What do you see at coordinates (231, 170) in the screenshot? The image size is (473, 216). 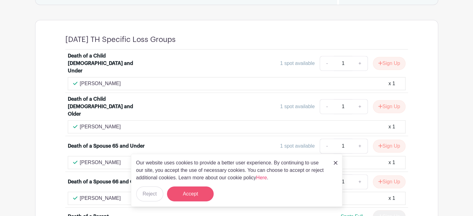 I see `p: Our website uses cookies to provide a better user experience. By continuing to use our site, you ...` at bounding box center [231, 170].